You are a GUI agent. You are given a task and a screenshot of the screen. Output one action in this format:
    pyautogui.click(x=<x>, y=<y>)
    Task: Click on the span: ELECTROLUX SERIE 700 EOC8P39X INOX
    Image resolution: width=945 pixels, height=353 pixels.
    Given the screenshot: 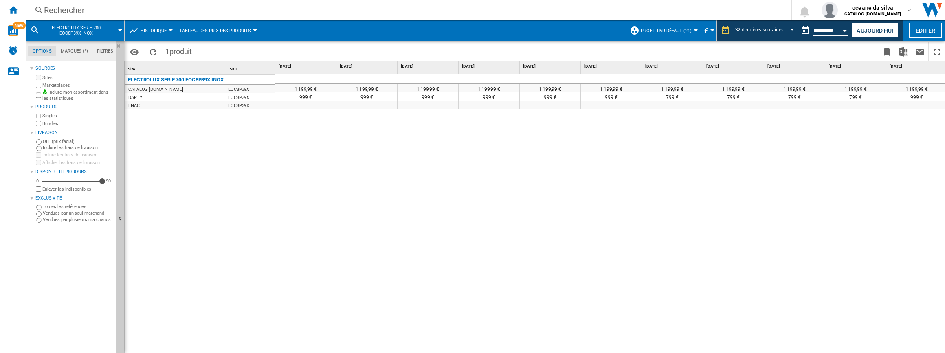 What is the action you would take?
    pyautogui.click(x=76, y=31)
    